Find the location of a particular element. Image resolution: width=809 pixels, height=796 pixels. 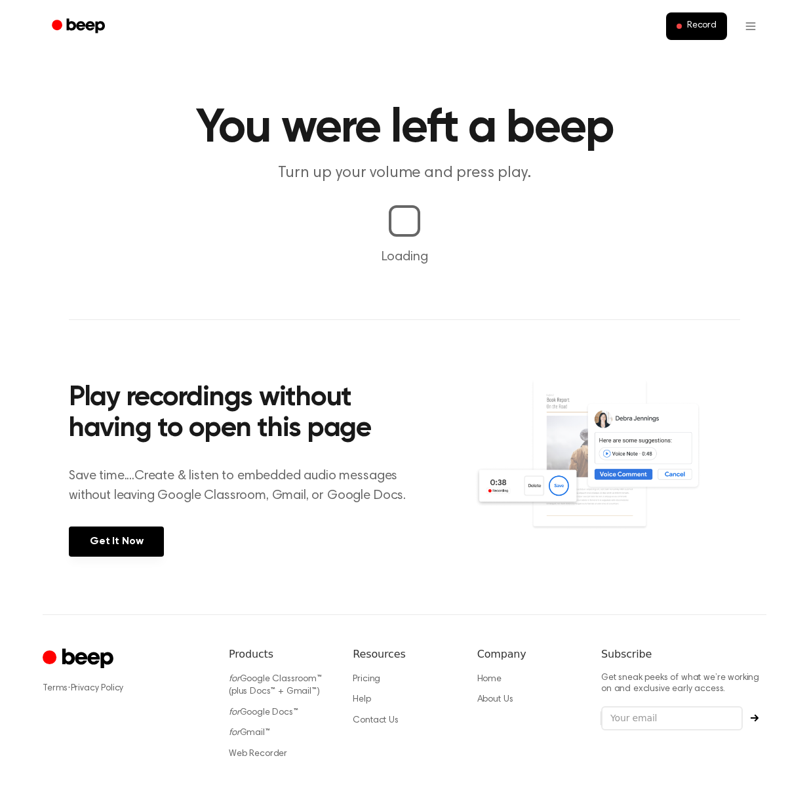

p: Get sneak peeks of what we’re working on and exclusive early access. is located at coordinates (684, 684).